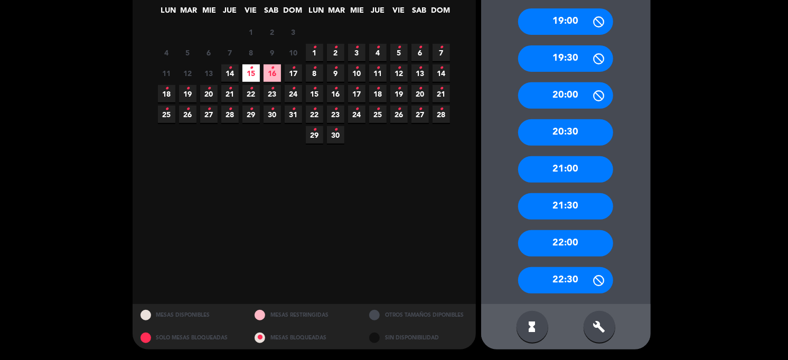  I want to click on span: 18, so click(377, 93).